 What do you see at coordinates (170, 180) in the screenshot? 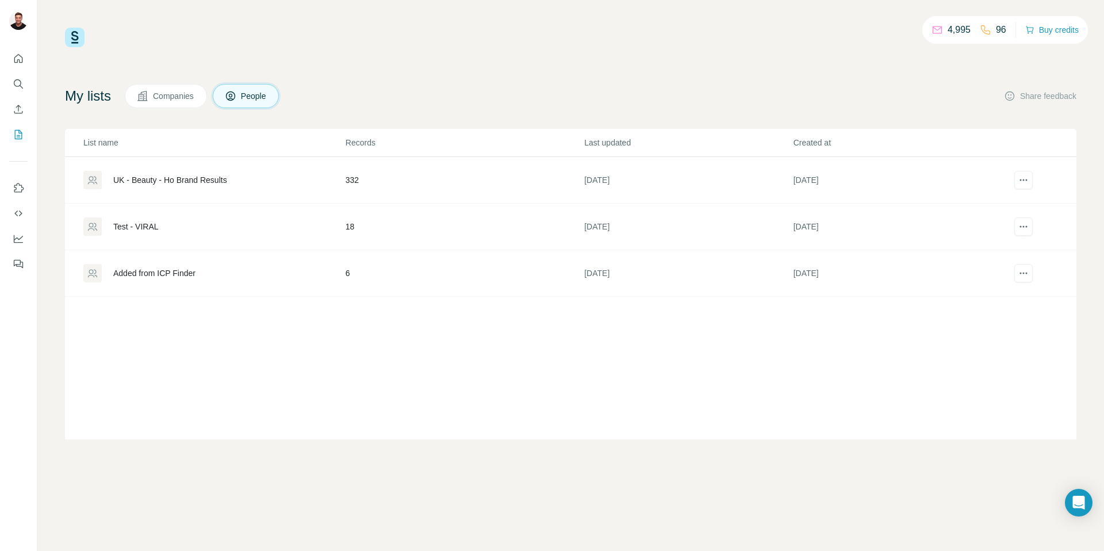
I see `div: UK - Beauty - Ho Brand Results` at bounding box center [170, 180].